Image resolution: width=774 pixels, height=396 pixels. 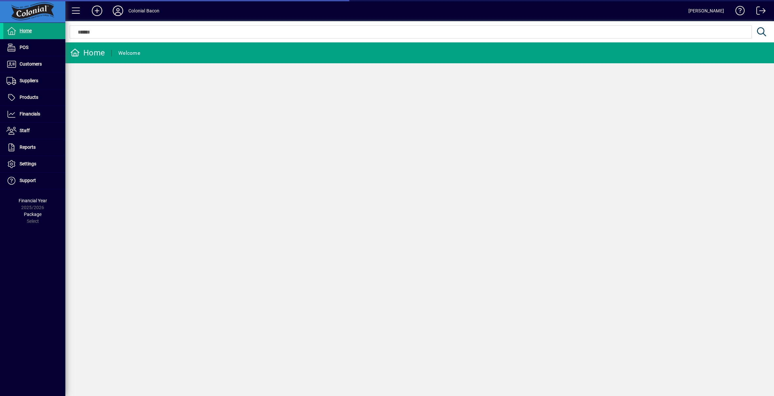 What do you see at coordinates (144, 11) in the screenshot?
I see `div: Colonial Bacon` at bounding box center [144, 11].